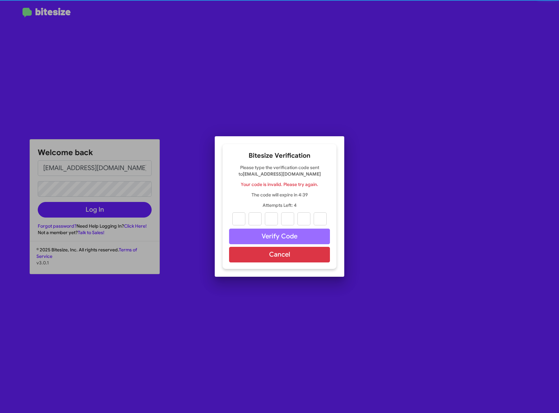 This screenshot has width=559, height=413. I want to click on button: Cancel, so click(280, 255).